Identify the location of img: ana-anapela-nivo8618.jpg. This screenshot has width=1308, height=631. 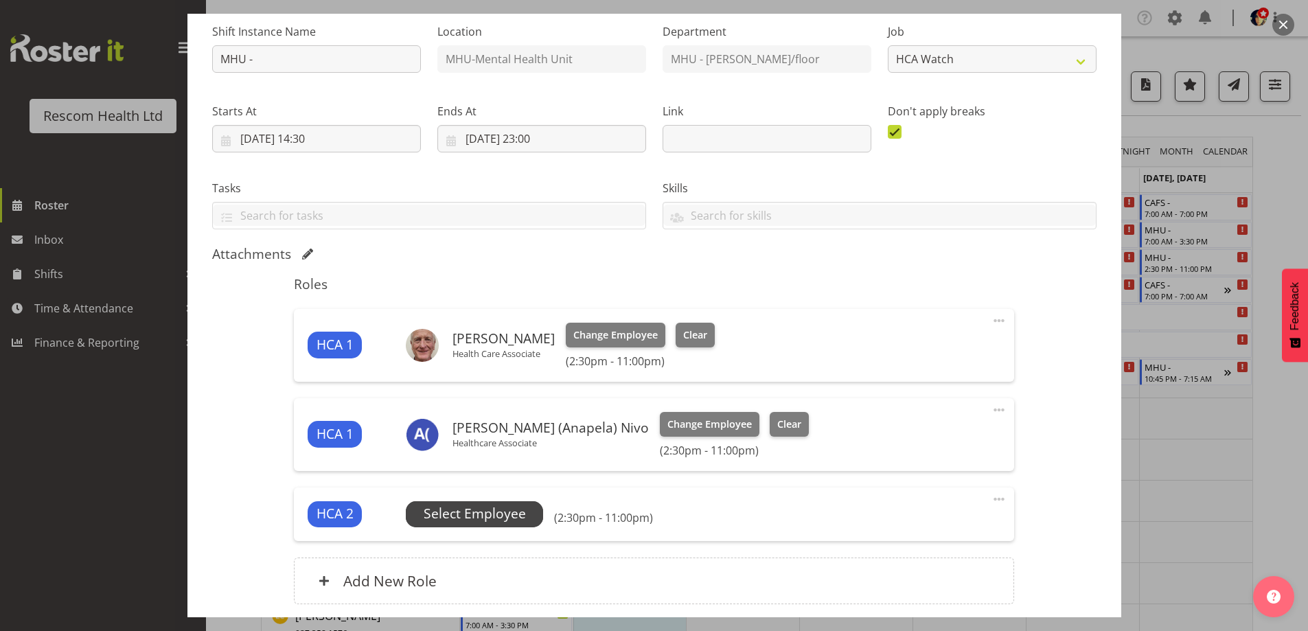
(422, 435).